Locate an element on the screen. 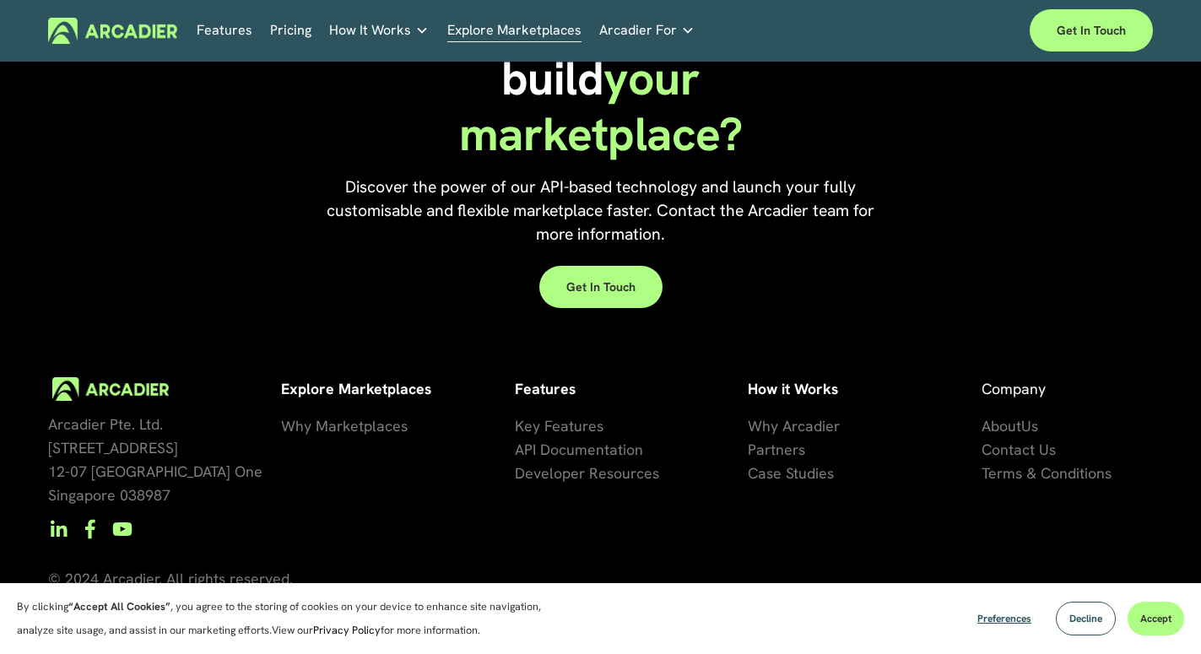  span: Preferences is located at coordinates (1004, 619).